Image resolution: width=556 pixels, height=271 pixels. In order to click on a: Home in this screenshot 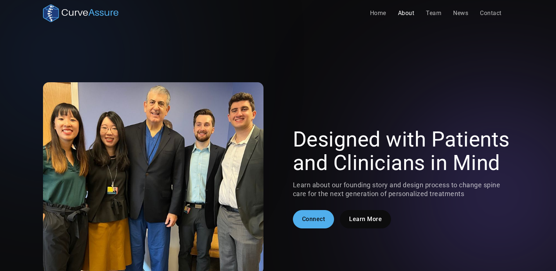, I will do `click(378, 13)`.